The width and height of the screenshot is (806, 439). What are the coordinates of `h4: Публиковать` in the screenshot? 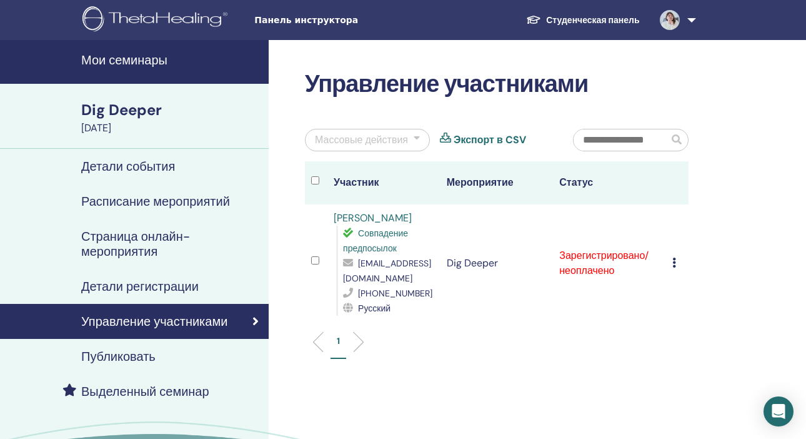 It's located at (118, 356).